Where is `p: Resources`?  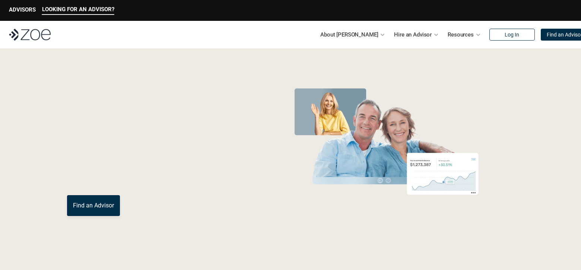
p: Resources is located at coordinates (461, 35).